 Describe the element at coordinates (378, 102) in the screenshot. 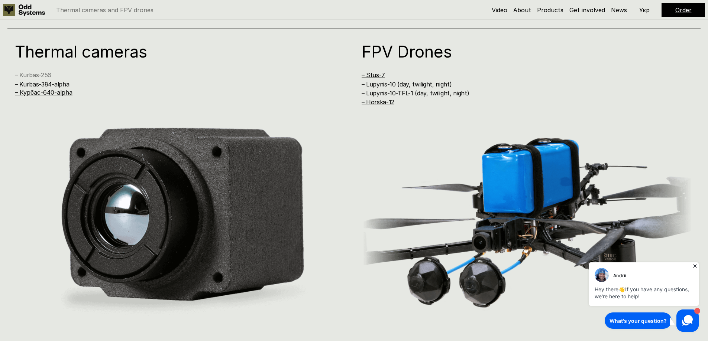

I see `a: – Horska-12` at that location.